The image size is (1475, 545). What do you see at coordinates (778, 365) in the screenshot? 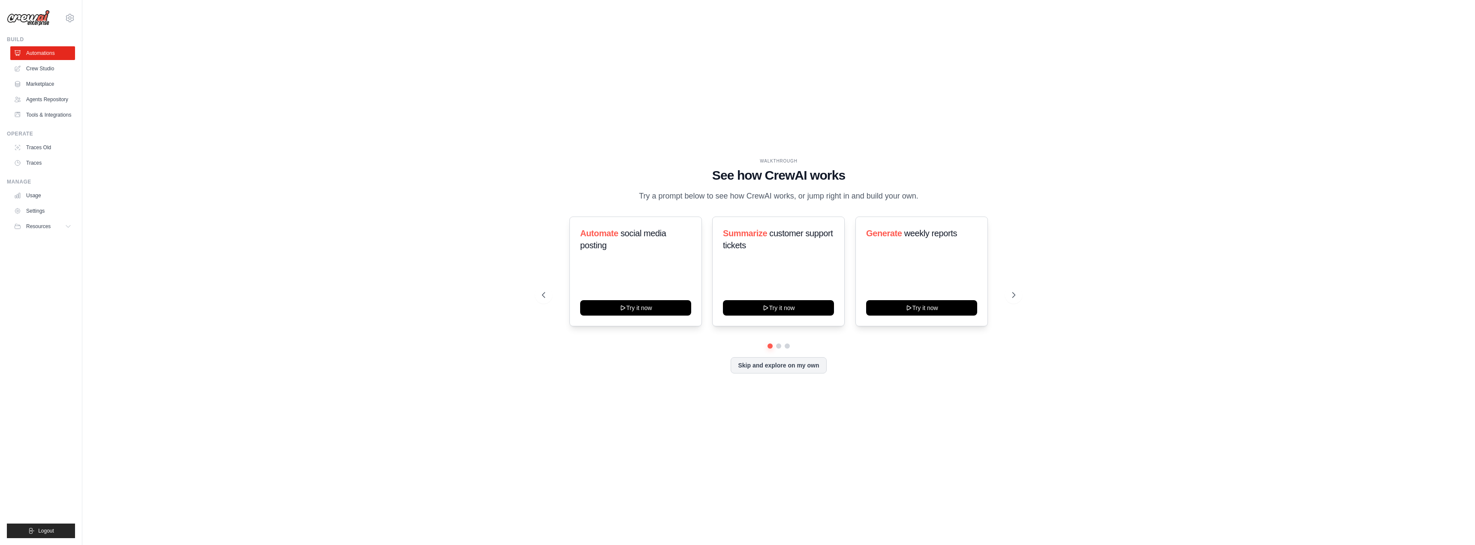
I see `button: Skip and explore on my own` at bounding box center [778, 365].